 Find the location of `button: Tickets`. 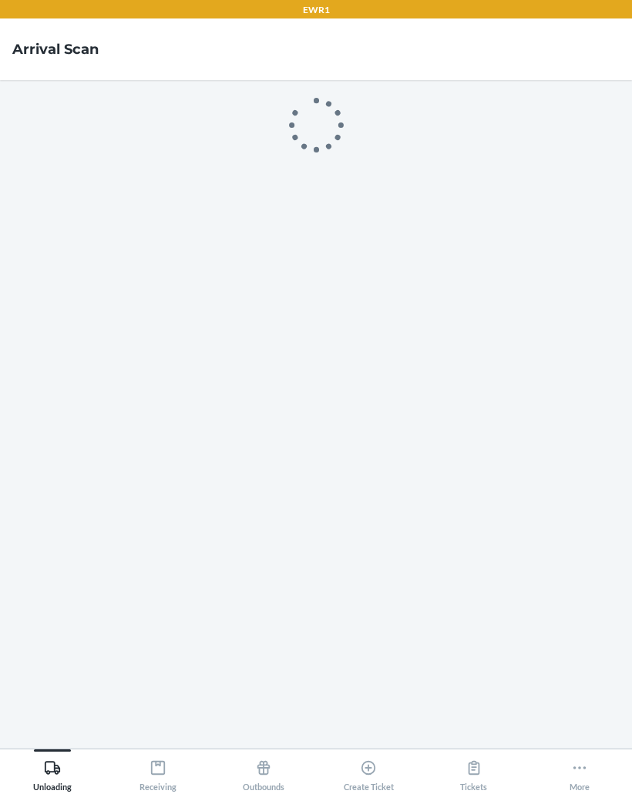

button: Tickets is located at coordinates (474, 771).